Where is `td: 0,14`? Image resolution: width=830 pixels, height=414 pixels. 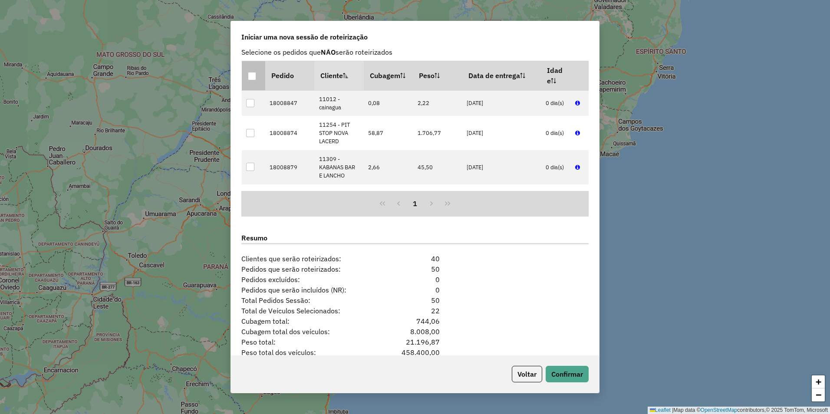
td: 0,14 is located at coordinates (389, 197).